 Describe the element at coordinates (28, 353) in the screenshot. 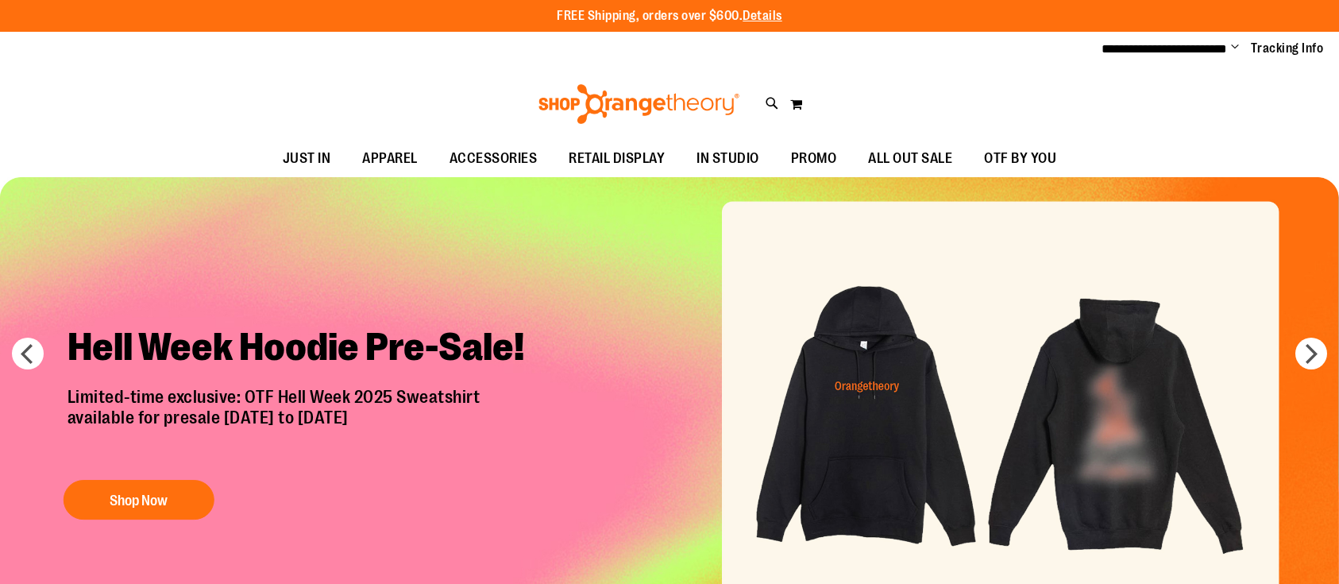

I see `button: prev` at that location.